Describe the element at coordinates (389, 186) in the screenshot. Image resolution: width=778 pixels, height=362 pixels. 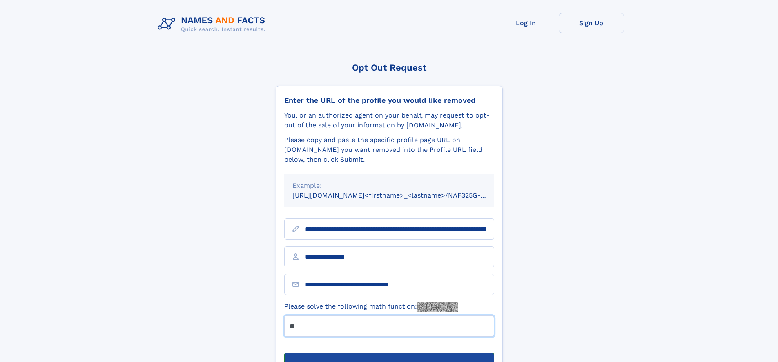
I see `div: Example:` at that location.